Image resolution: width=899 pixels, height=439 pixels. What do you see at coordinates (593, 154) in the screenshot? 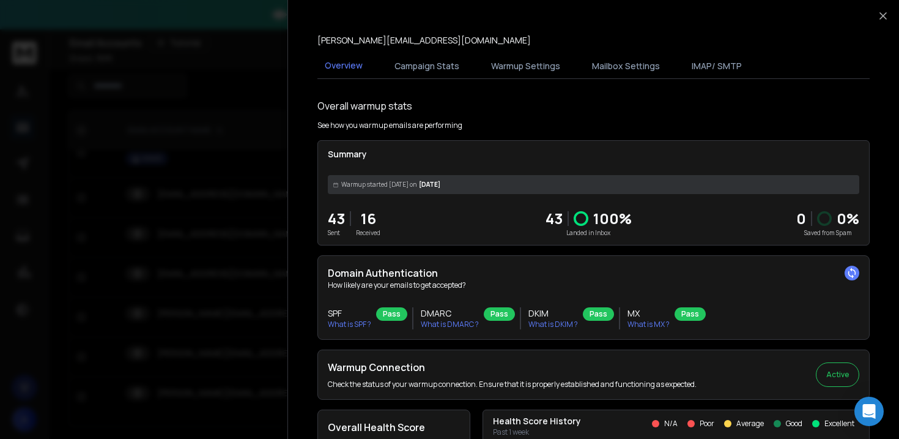
I see `p: Summary` at bounding box center [593, 154].